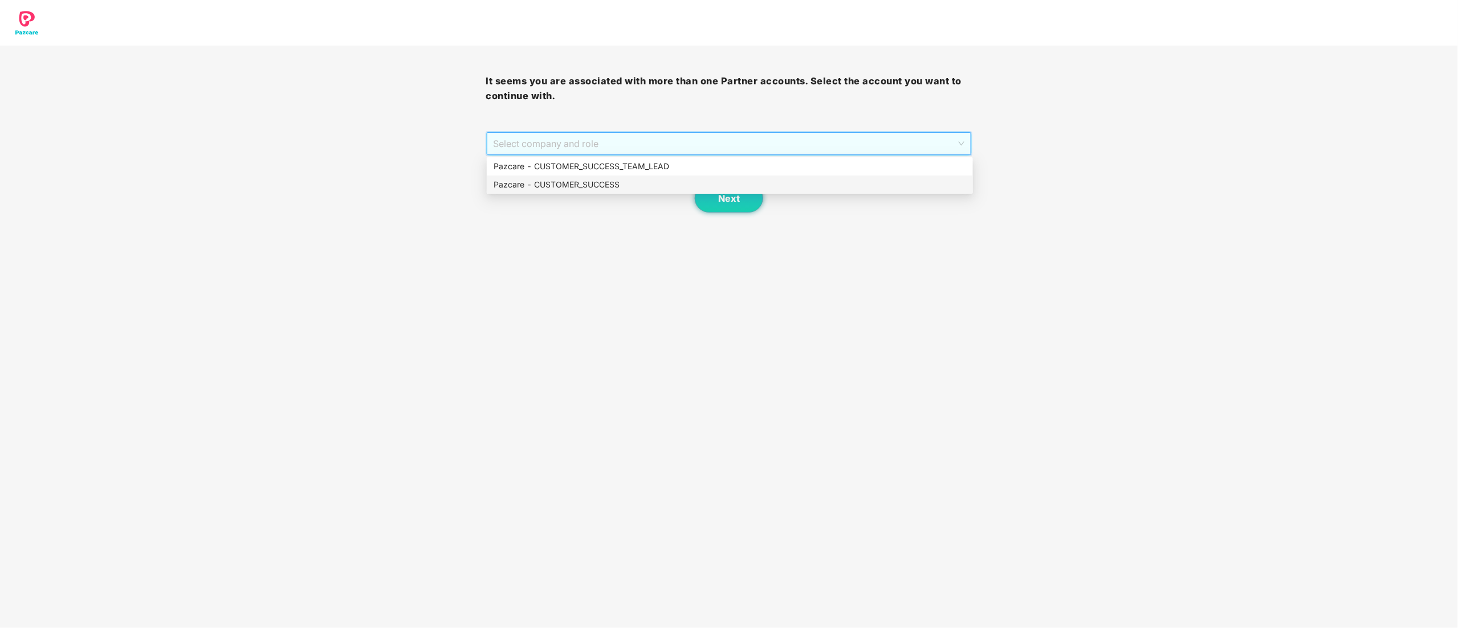 This screenshot has height=628, width=1458. Describe the element at coordinates (729, 198) in the screenshot. I see `button: Next` at that location.